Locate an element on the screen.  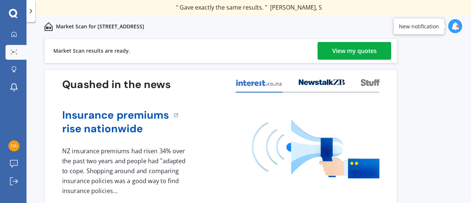
img: home-and-contents.b802091223b8502ef2dd.svg is located at coordinates (49, 27).